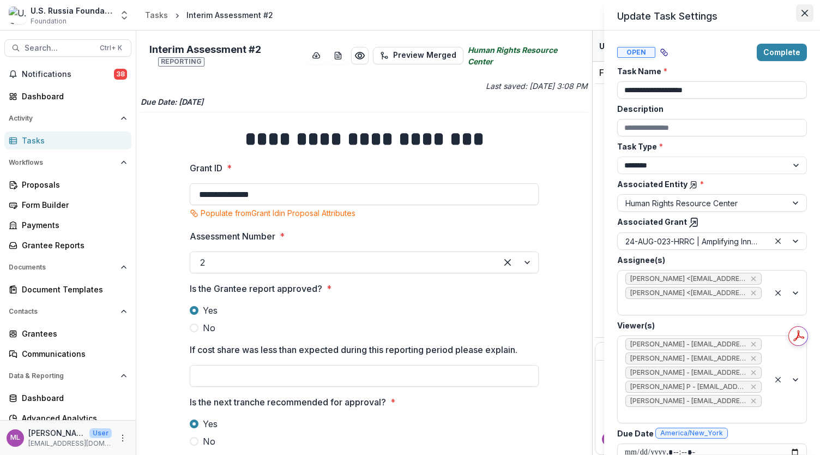 Image resolution: width=820 pixels, height=455 pixels. Describe the element at coordinates (753, 386) in the screenshot. I see `div: Remove Bennett P - bpease@usrf.us` at that location.